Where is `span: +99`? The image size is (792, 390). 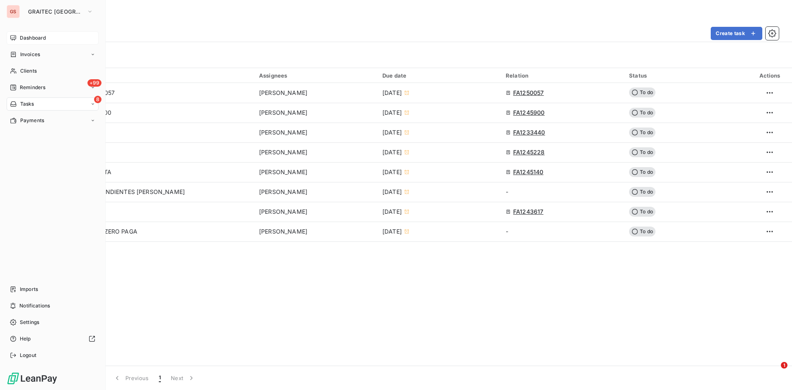 span: +99 is located at coordinates (94, 83).